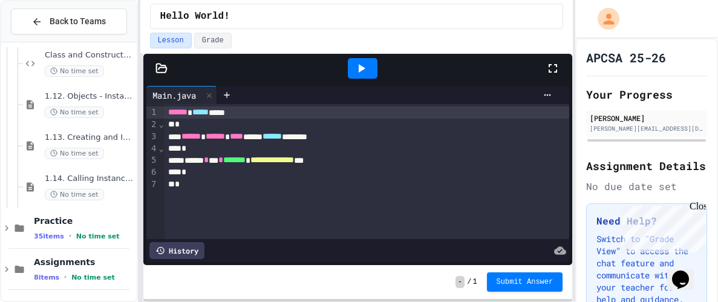 This screenshot has width=718, height=302. What do you see at coordinates (152, 172) in the screenshot?
I see `div: 6` at bounding box center [152, 172].